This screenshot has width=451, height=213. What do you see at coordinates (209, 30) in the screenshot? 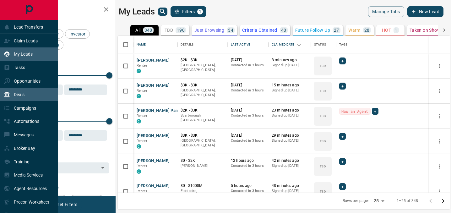
I see `p: Just Browsing` at bounding box center [209, 30].